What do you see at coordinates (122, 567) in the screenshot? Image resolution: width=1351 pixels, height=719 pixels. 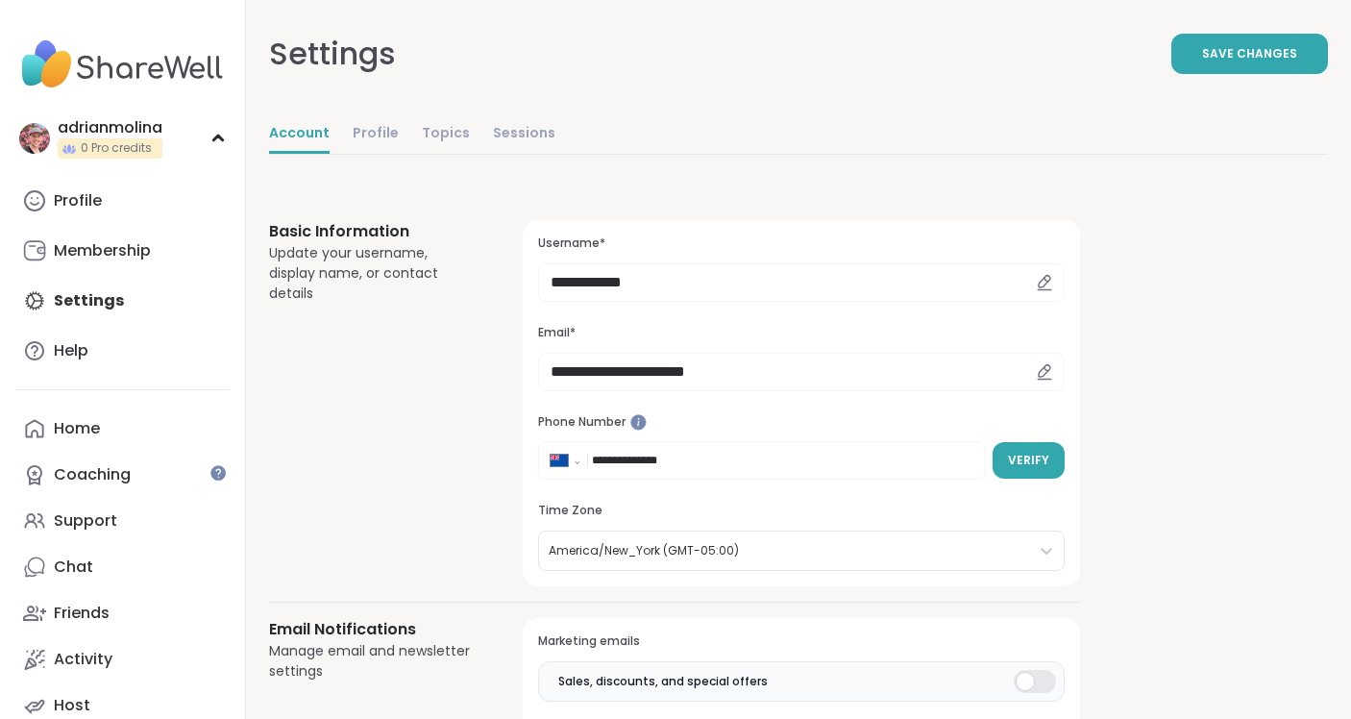 I see `a: Chat` at bounding box center [122, 567].